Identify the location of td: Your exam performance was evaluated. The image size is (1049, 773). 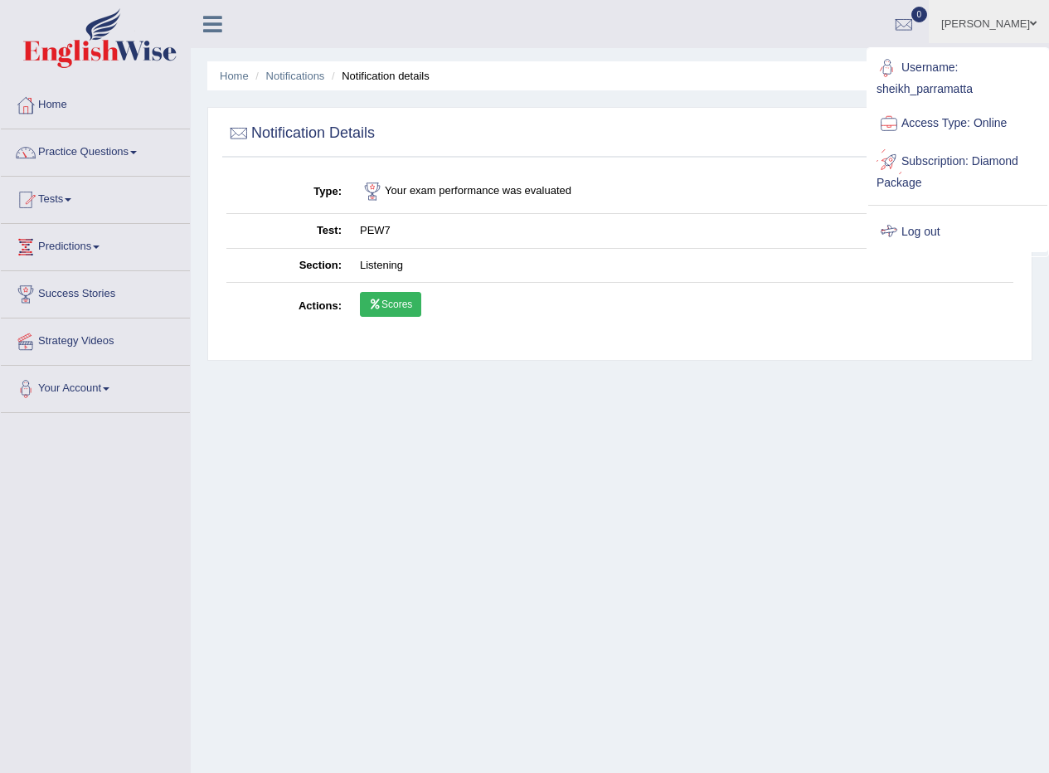
(682, 192).